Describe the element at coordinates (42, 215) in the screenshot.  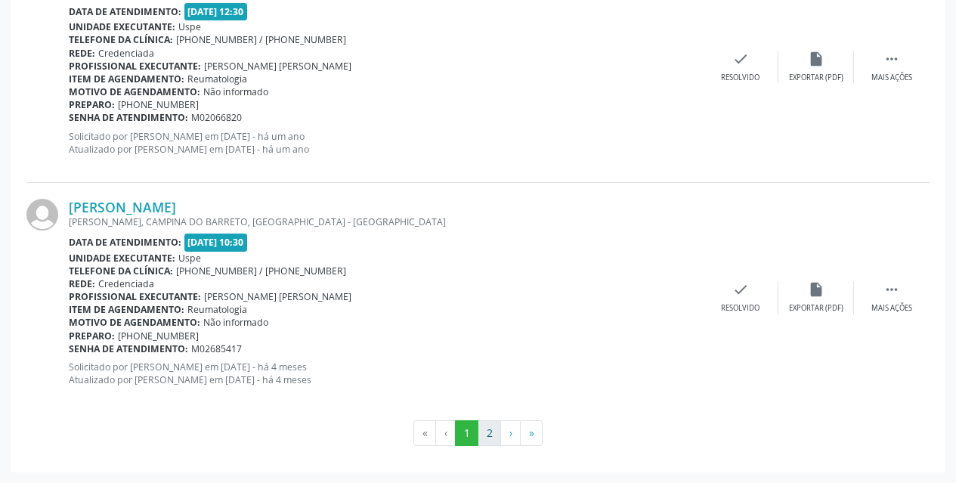
I see `img: img` at that location.